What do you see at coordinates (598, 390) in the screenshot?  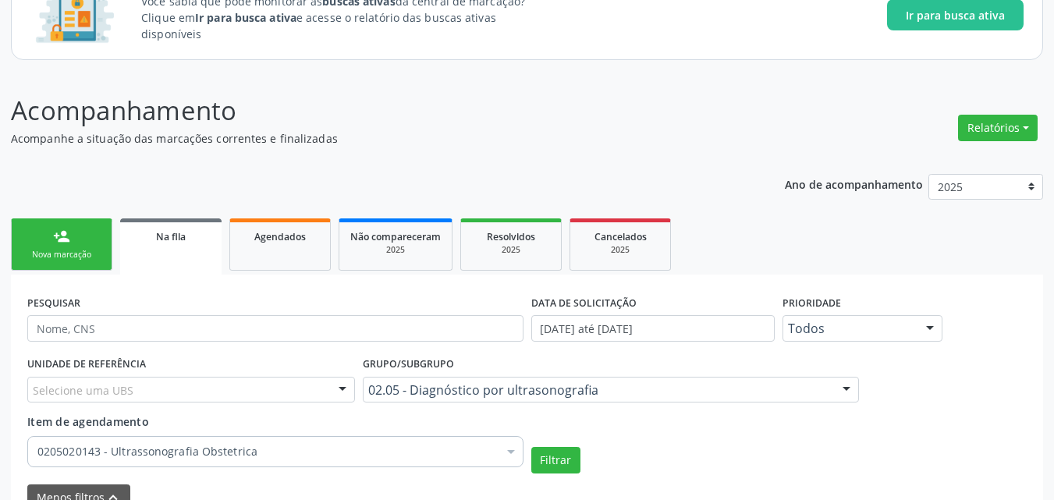 I see `span: 02.05 - Diagnóstico por ultrasonografia` at bounding box center [598, 390].